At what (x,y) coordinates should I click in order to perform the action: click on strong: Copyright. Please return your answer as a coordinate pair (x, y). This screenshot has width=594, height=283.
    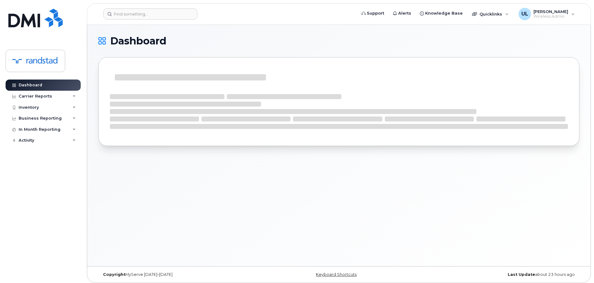
    Looking at the image, I should click on (114, 274).